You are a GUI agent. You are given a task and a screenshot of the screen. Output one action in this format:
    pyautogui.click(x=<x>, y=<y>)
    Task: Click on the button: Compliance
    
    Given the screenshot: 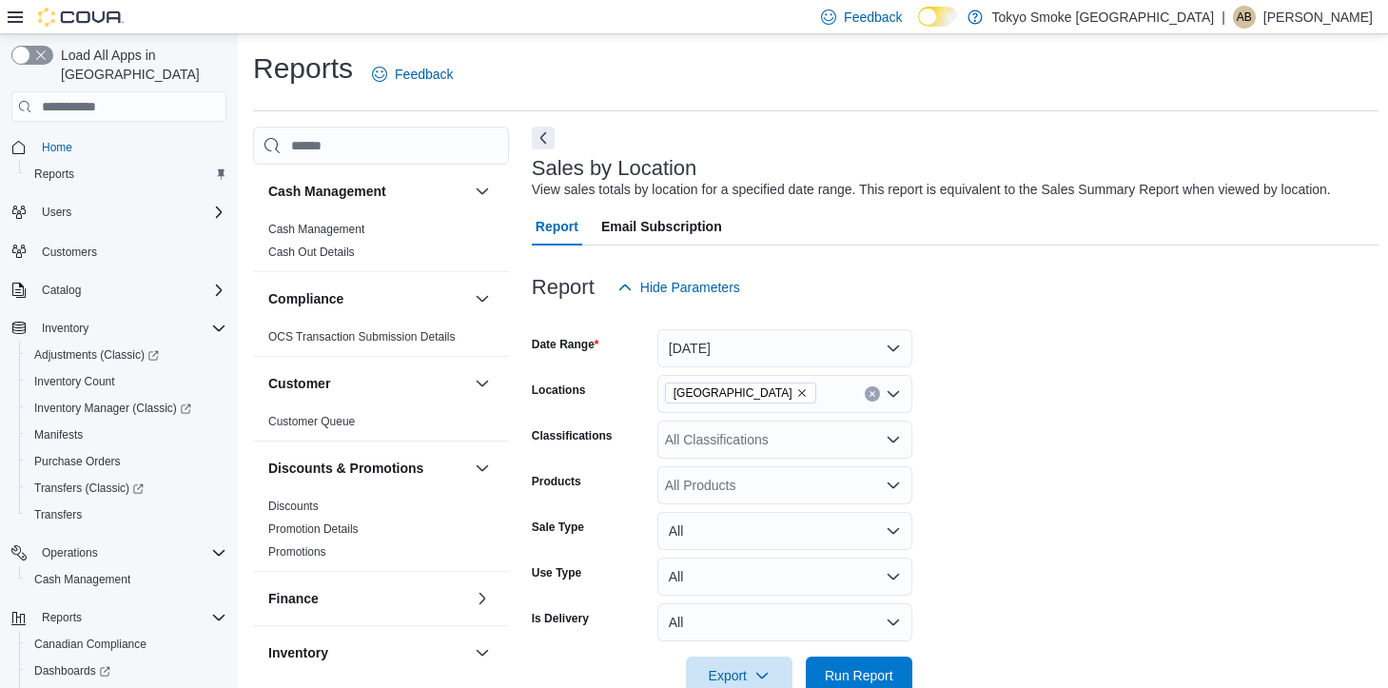 What is the action you would take?
    pyautogui.click(x=367, y=299)
    